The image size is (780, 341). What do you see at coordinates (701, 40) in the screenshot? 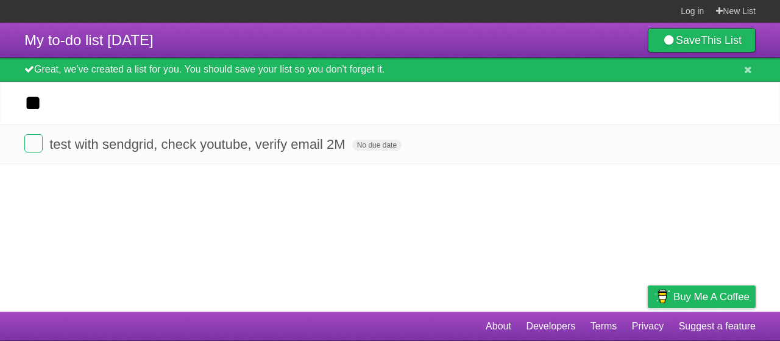
I see `a: SaveThis List` at bounding box center [701, 40].